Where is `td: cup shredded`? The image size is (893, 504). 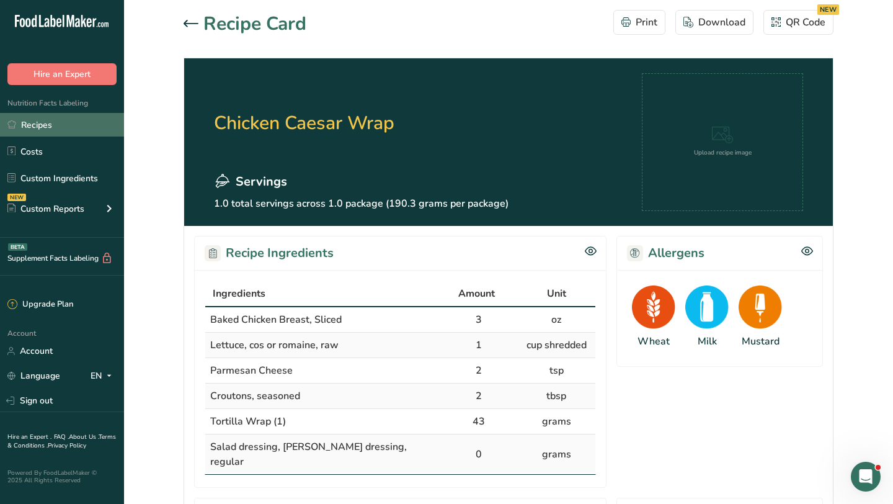 td: cup shredded is located at coordinates (557, 345).